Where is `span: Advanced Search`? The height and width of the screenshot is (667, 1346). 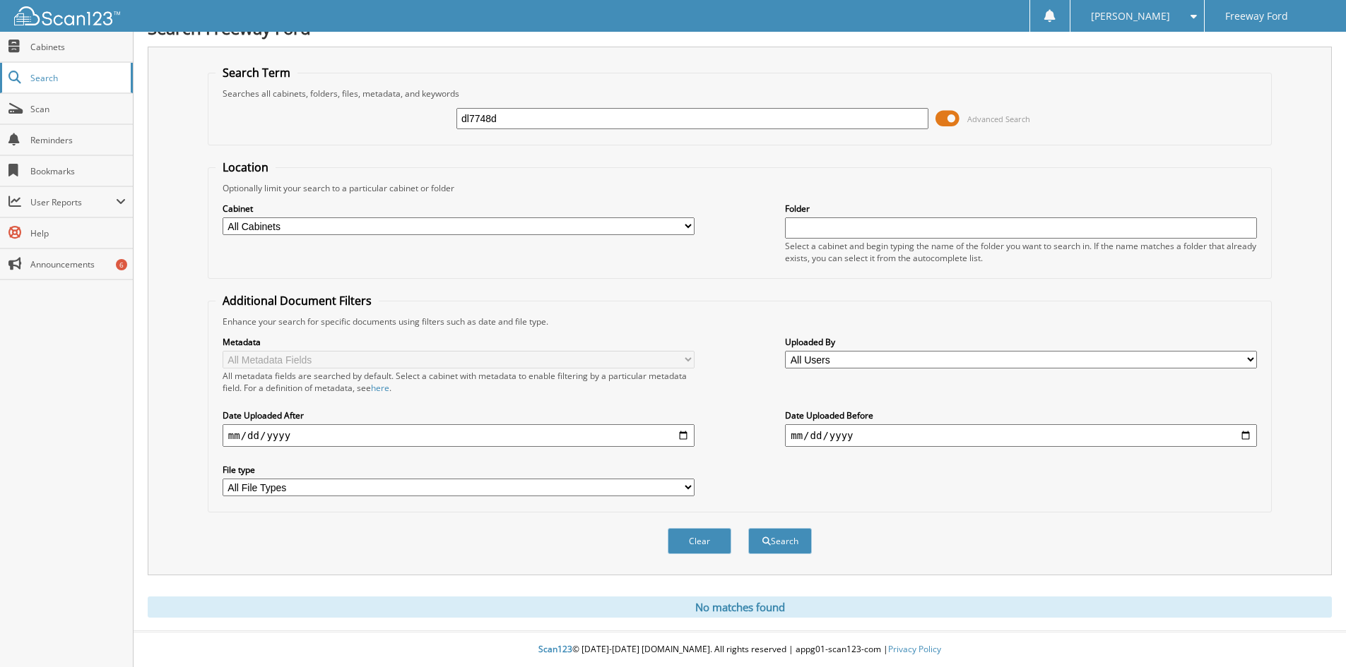
span: Advanced Search is located at coordinates (998, 119).